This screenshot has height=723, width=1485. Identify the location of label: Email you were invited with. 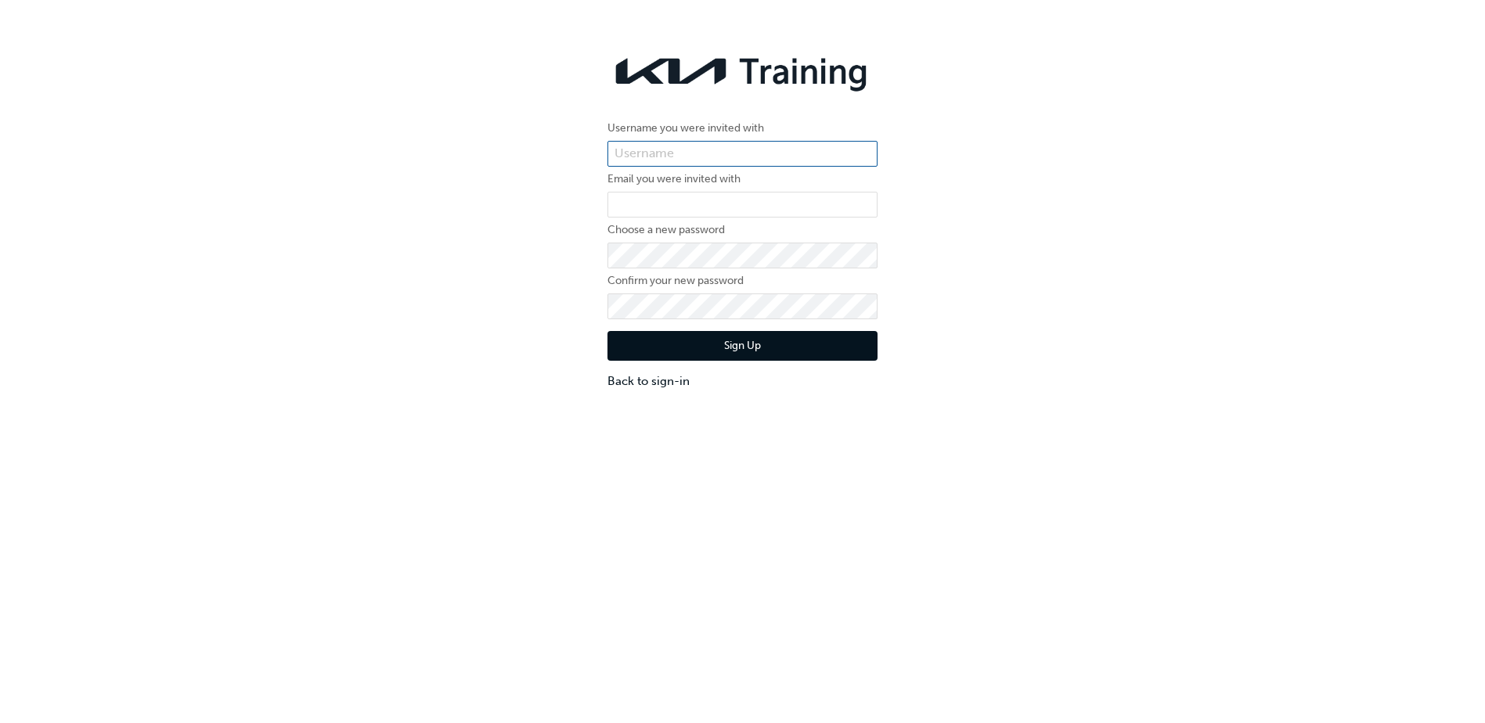
(742, 179).